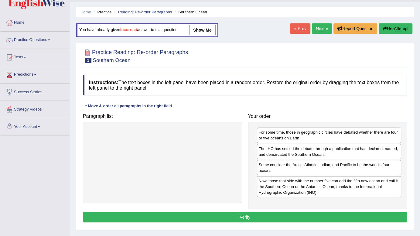  What do you see at coordinates (190, 12) in the screenshot?
I see `li: Southern Ocean` at bounding box center [190, 12].